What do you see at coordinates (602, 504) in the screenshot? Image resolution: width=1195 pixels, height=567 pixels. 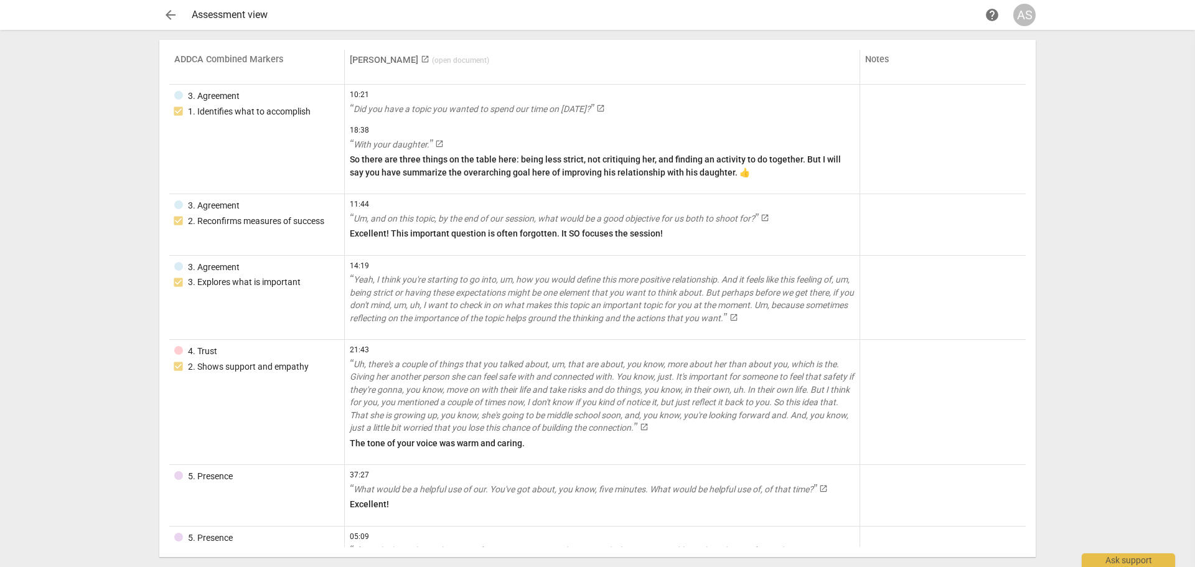 I see `p: Excellent!` at bounding box center [602, 504].